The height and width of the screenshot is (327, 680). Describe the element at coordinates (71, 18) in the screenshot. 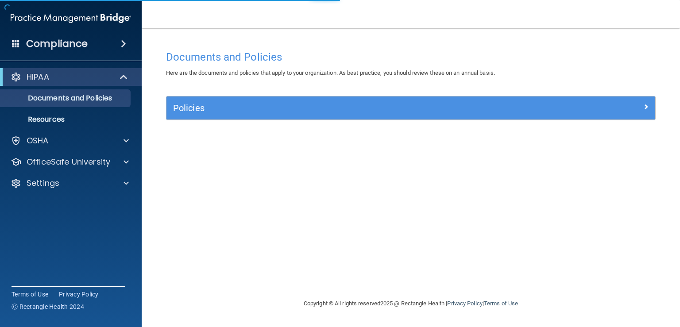

I see `img: PMB logo` at that location.